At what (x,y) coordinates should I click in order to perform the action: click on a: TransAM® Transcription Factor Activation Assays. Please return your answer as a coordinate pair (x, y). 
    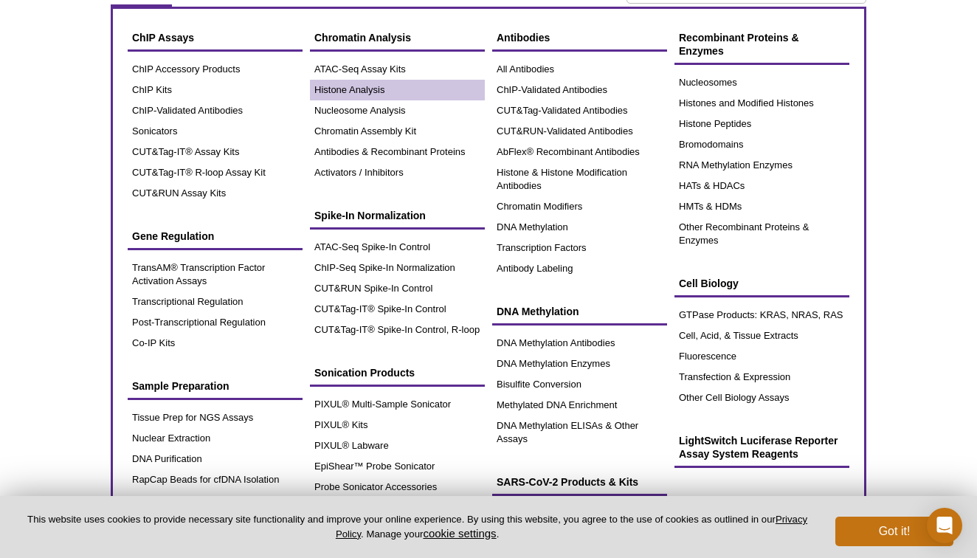
    Looking at the image, I should click on (215, 275).